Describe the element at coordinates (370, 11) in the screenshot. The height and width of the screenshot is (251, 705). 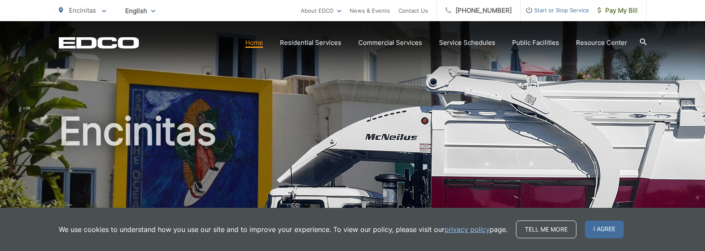
I see `a: News & Events` at that location.